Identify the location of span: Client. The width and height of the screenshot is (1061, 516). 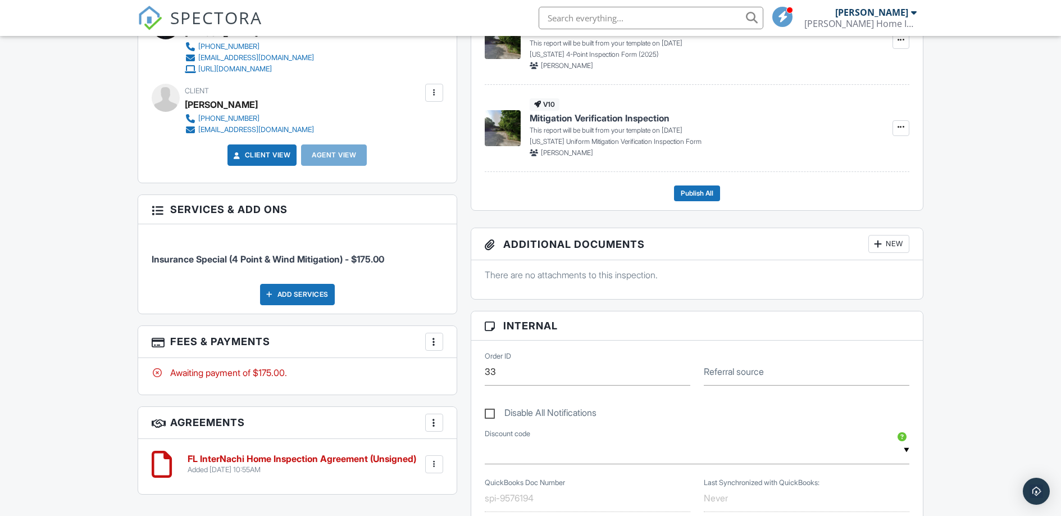
(197, 90).